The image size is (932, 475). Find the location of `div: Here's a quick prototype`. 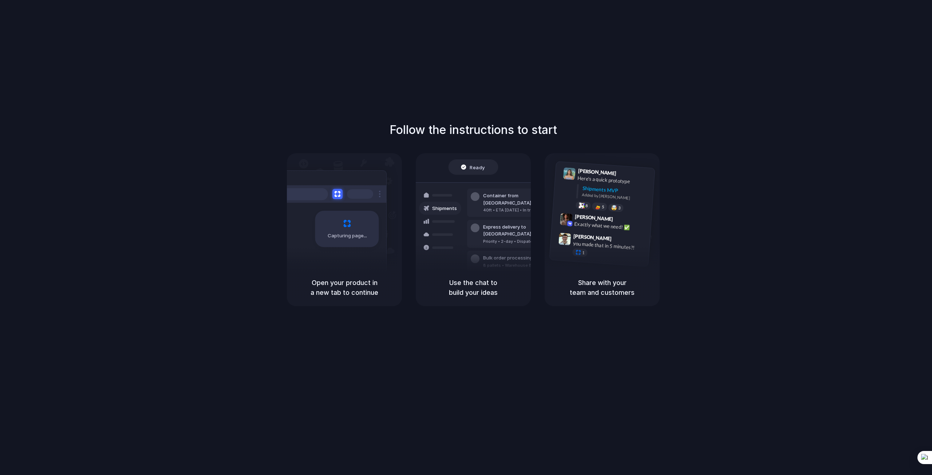

div: Here's a quick prototype is located at coordinates (614, 181).